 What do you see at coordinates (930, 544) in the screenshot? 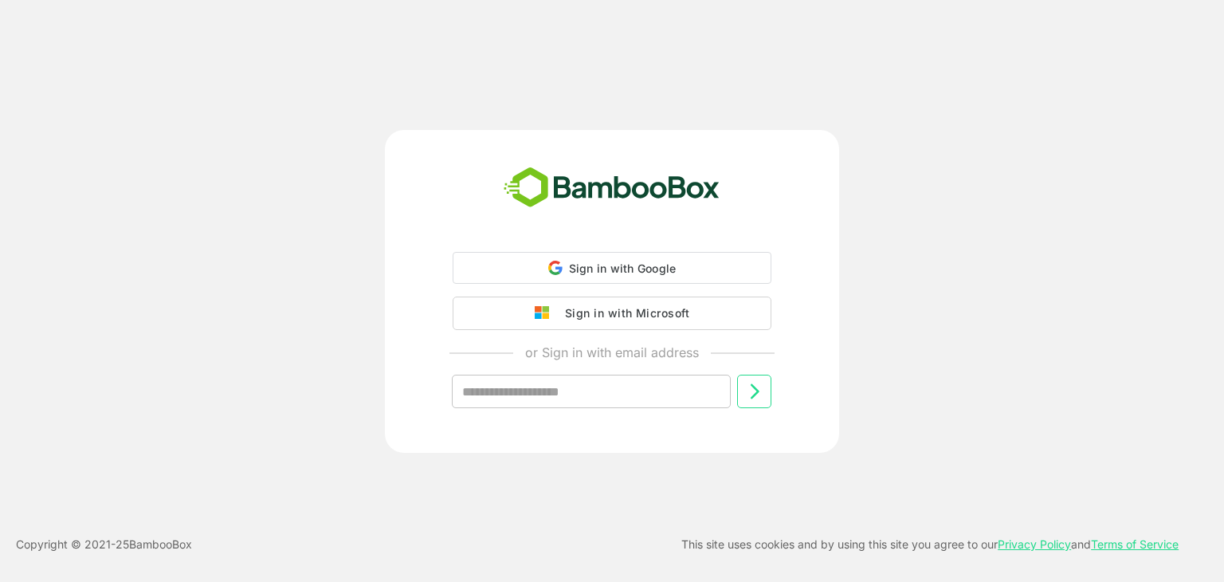
I see `p: This site uses cookies and by using this site you agree to our and` at bounding box center [930, 544].